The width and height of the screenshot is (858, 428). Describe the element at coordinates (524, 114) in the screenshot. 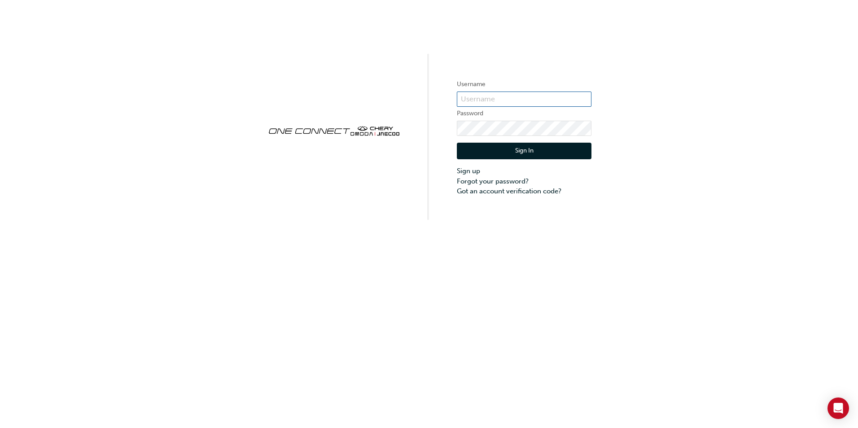

I see `label: Password` at that location.